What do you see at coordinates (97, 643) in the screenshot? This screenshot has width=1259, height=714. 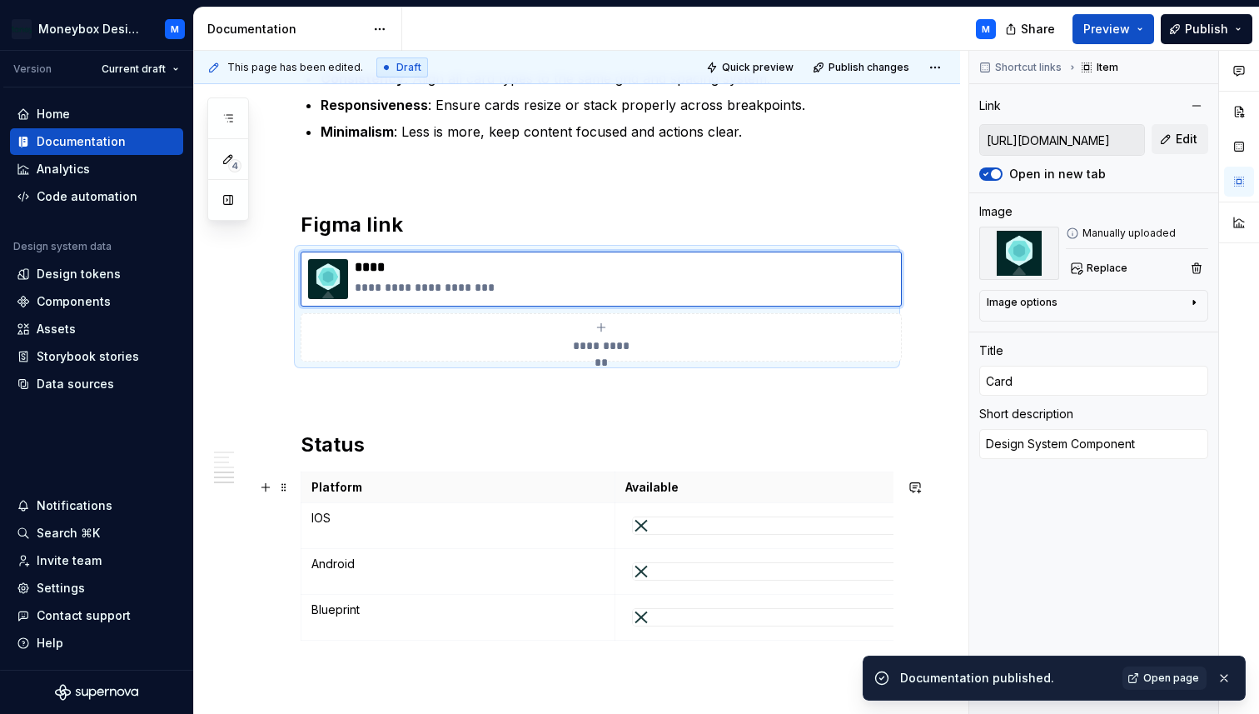 I see `button: Help` at bounding box center [97, 643].